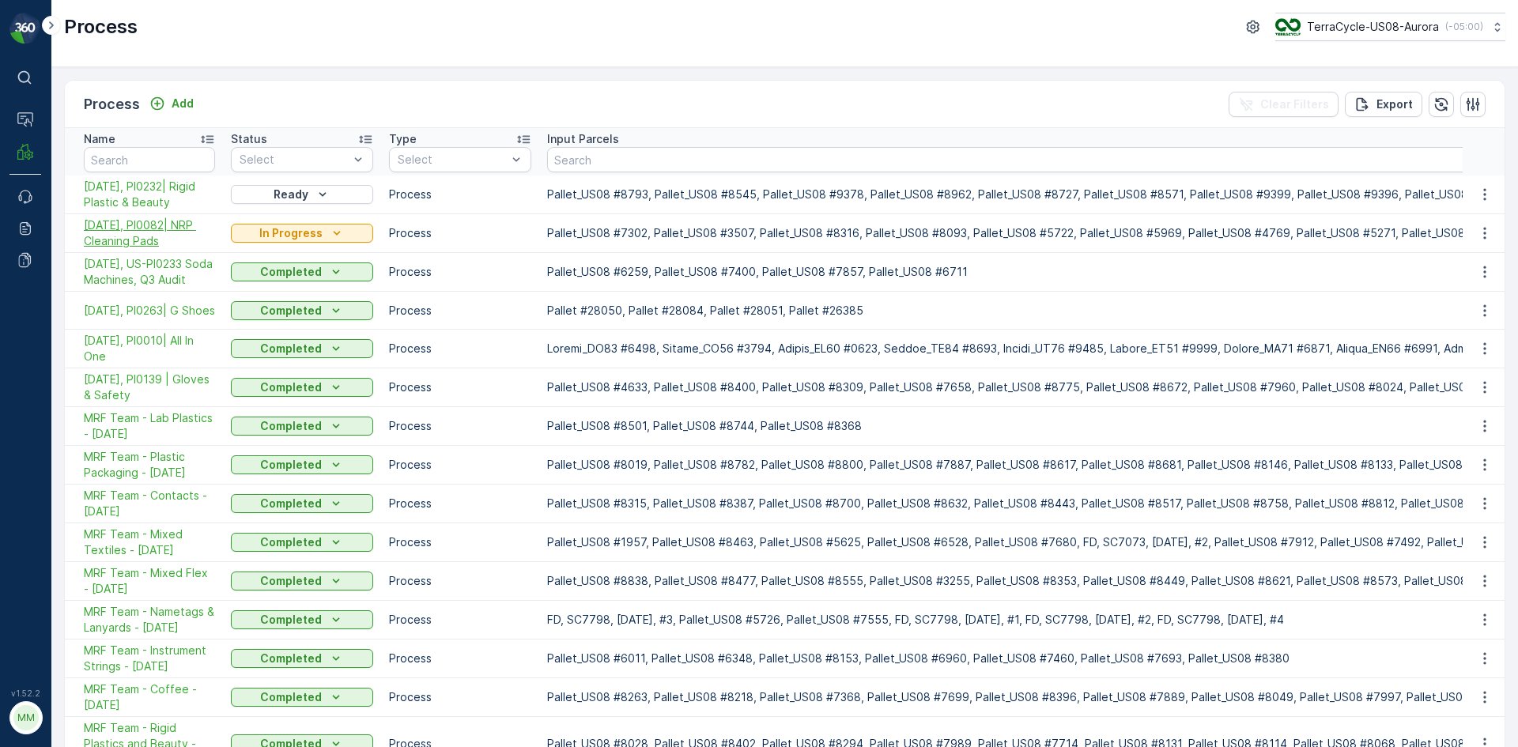 Image resolution: width=1518 pixels, height=747 pixels. What do you see at coordinates (100, 139) in the screenshot?
I see `p: Name` at bounding box center [100, 139].